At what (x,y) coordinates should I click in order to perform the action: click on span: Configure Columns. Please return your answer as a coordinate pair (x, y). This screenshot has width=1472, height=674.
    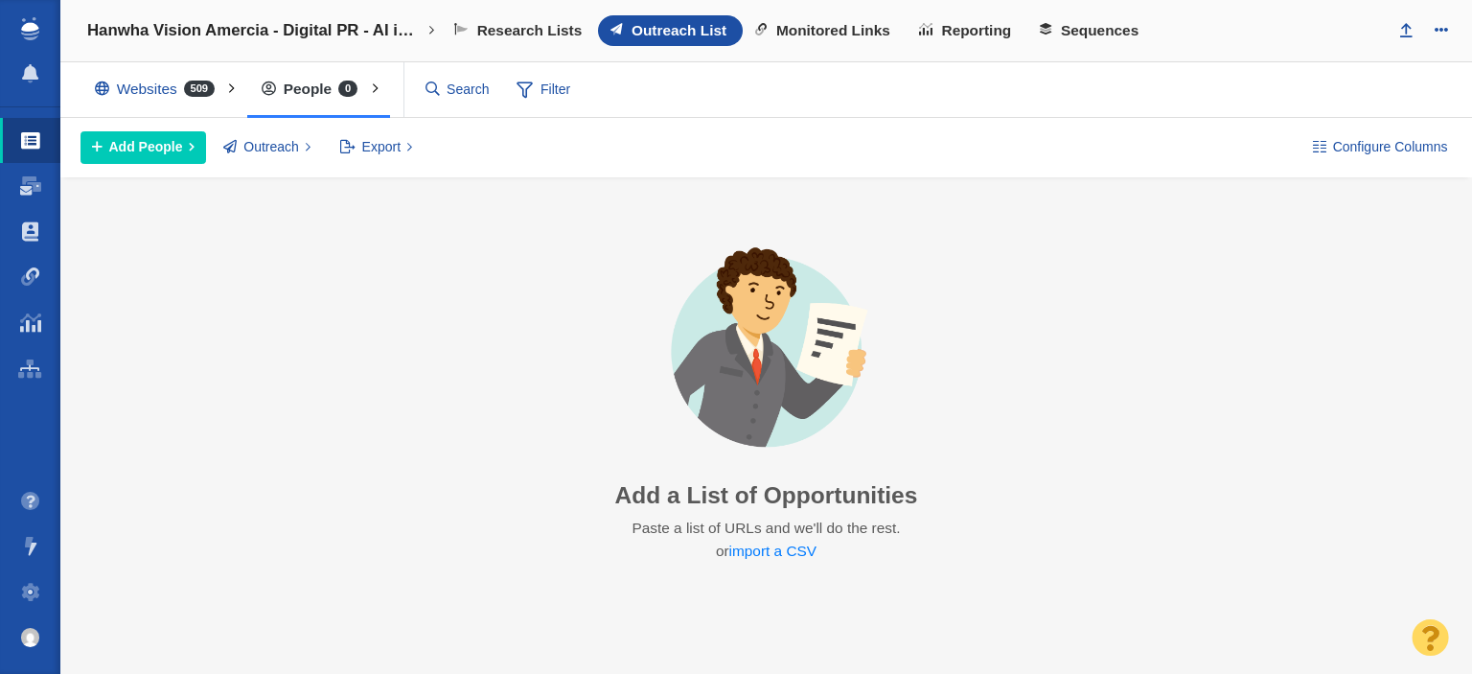
    Looking at the image, I should click on (1391, 147).